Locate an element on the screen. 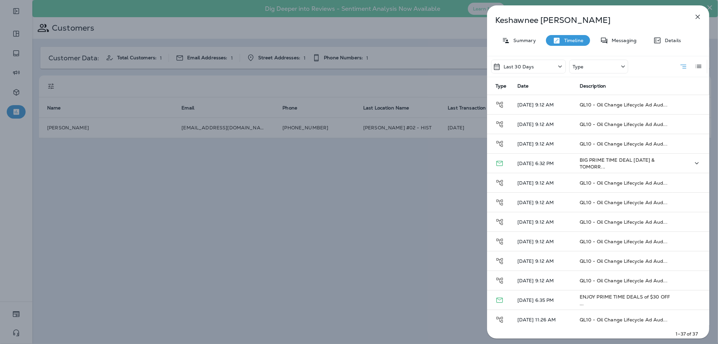  p: Timeline is located at coordinates (572, 40).